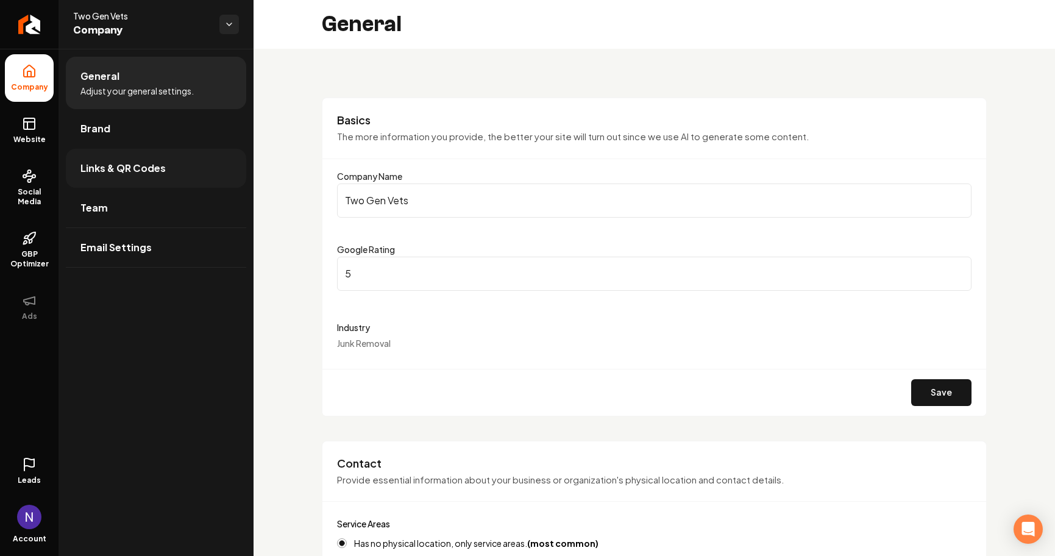 Image resolution: width=1055 pixels, height=556 pixels. Describe the element at coordinates (29, 316) in the screenshot. I see `span: Ads` at that location.